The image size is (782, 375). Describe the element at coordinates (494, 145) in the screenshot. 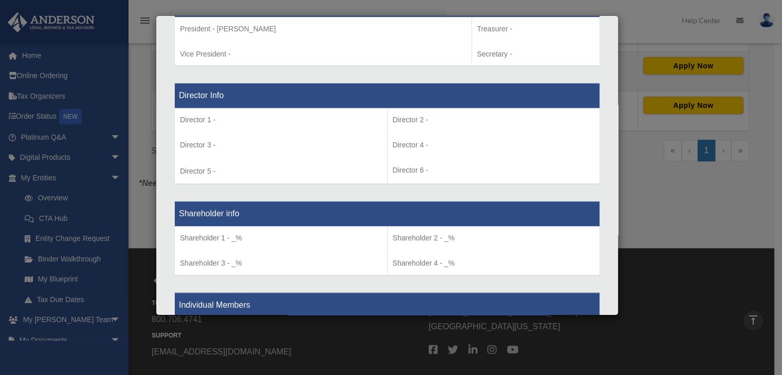

I see `p: Director 4 -` at that location.